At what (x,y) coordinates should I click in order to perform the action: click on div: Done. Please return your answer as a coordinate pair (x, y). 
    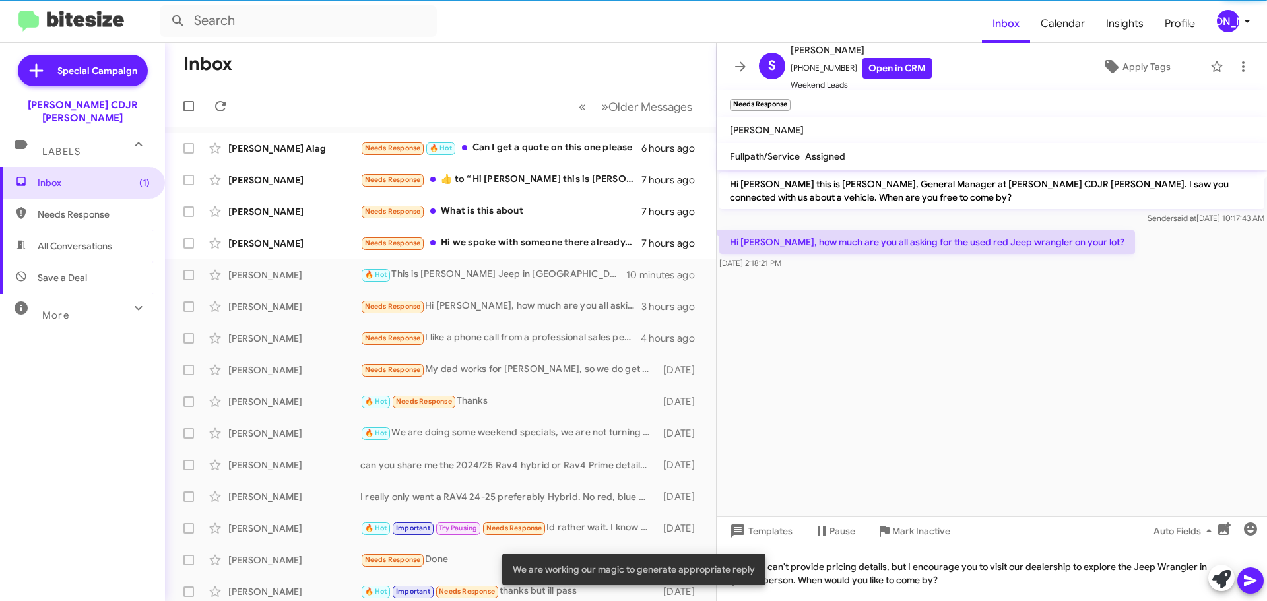
    Looking at the image, I should click on (508, 560).